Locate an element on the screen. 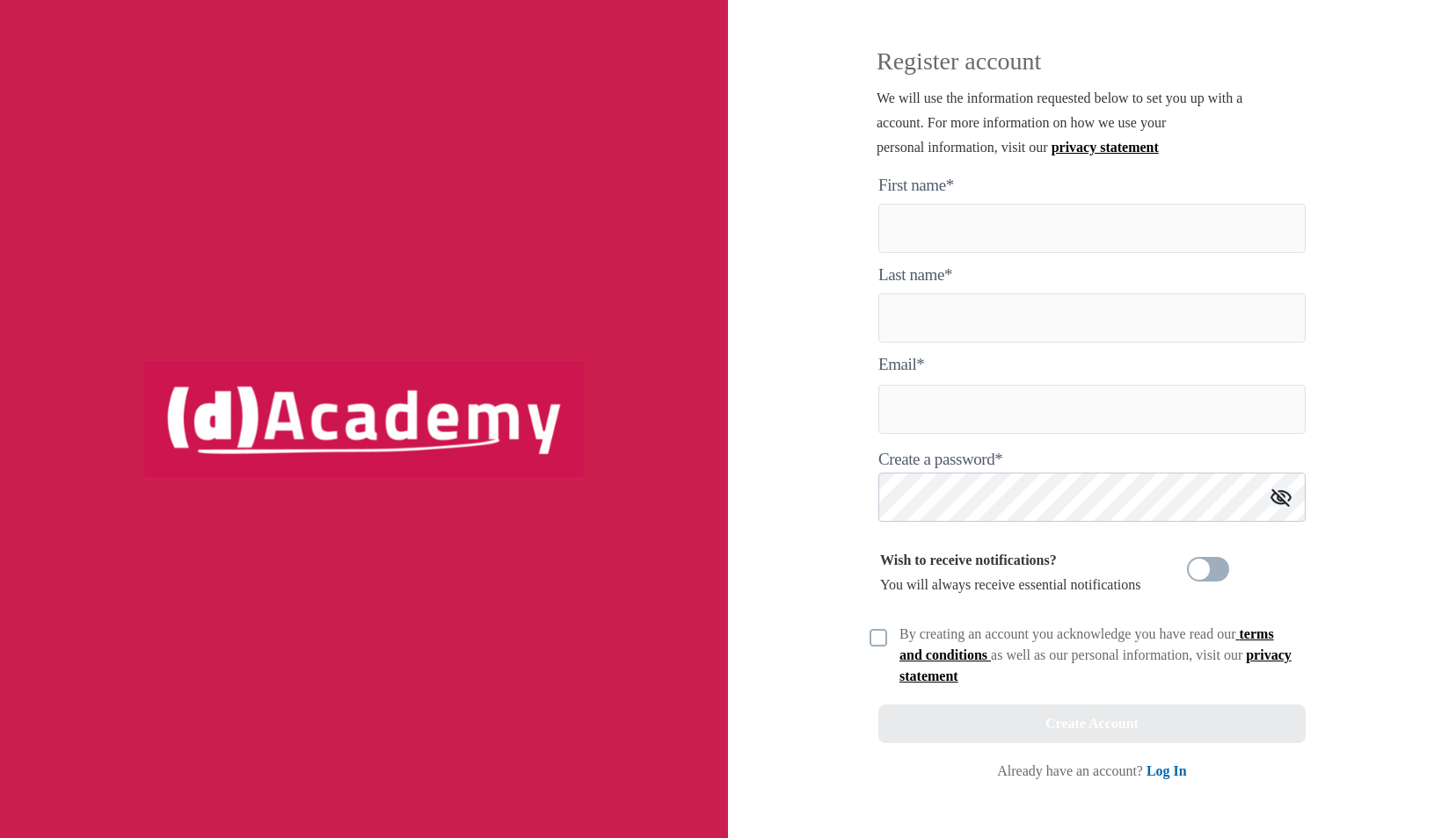 Image resolution: width=1456 pixels, height=838 pixels. div: By creating an account you acknowledge you have read our as well as our personal information, vis... is located at coordinates (1097, 655).